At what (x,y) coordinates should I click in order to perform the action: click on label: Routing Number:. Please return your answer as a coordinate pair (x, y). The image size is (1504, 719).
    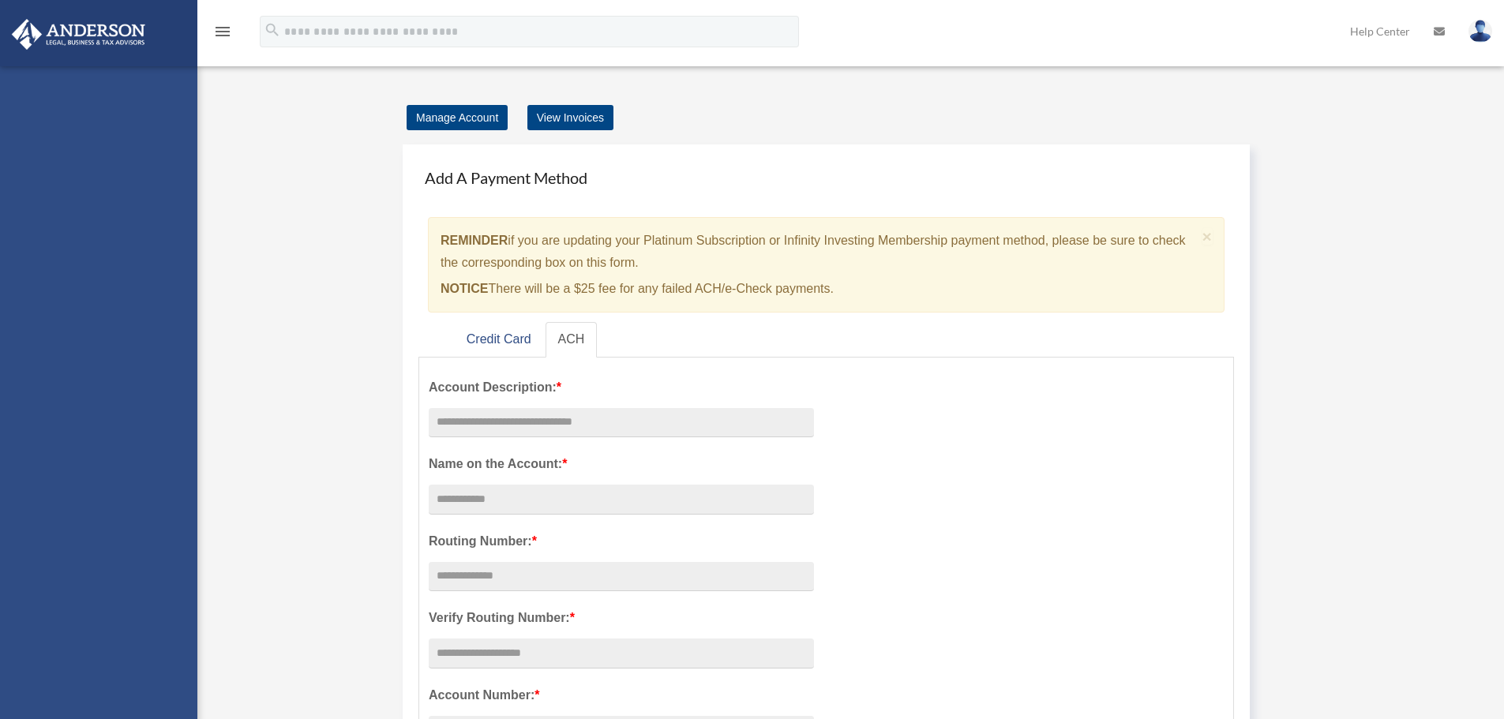
    Looking at the image, I should click on (621, 542).